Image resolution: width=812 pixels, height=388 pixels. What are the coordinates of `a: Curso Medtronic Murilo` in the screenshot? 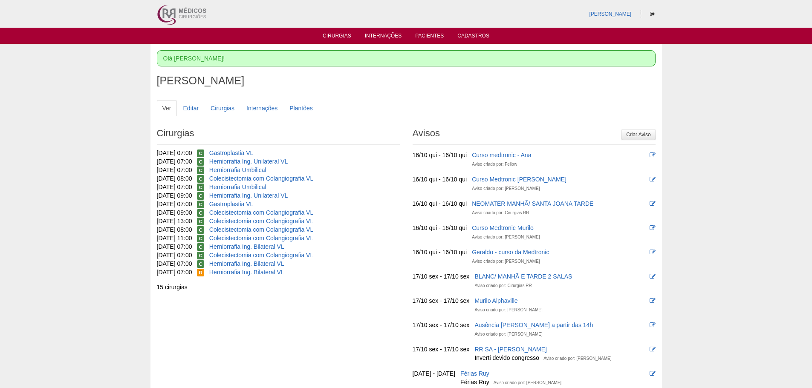 It's located at (502, 228).